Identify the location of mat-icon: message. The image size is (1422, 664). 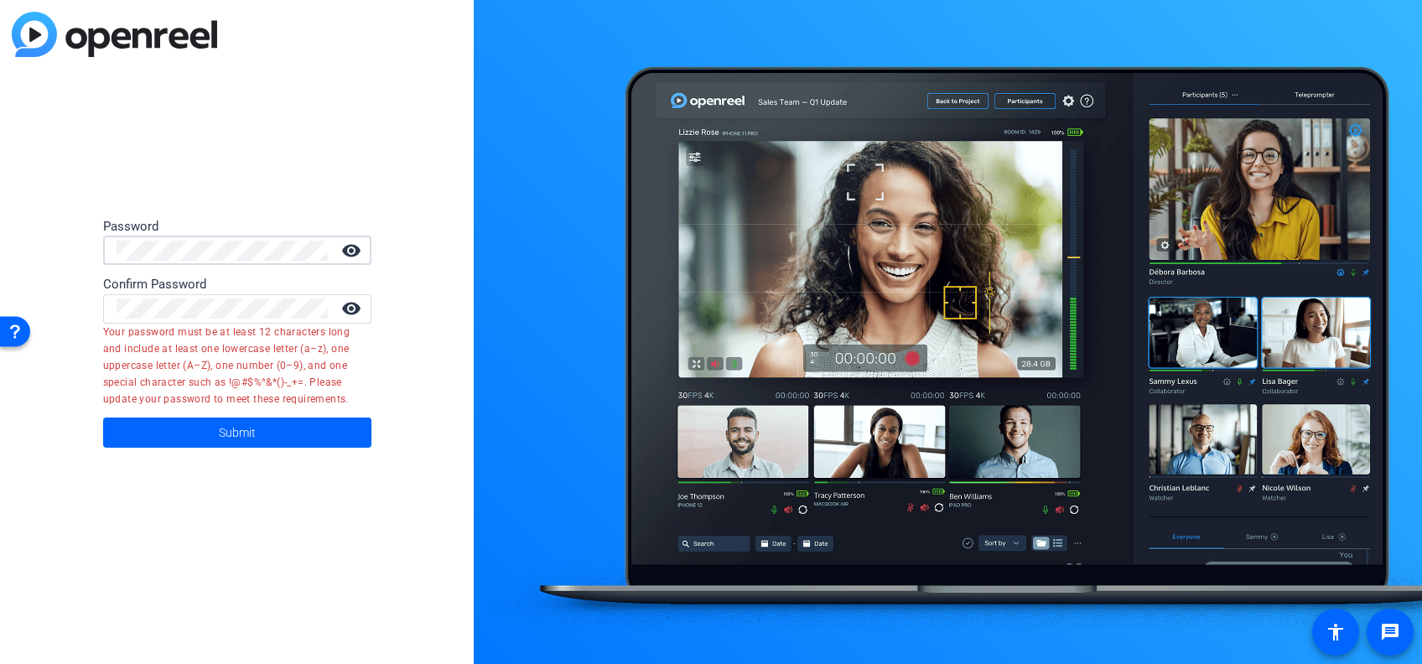
(1390, 632).